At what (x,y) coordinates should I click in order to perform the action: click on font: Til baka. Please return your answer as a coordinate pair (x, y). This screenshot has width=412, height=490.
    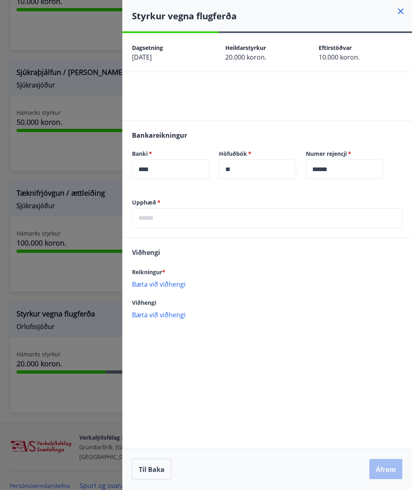
    Looking at the image, I should click on (152, 469).